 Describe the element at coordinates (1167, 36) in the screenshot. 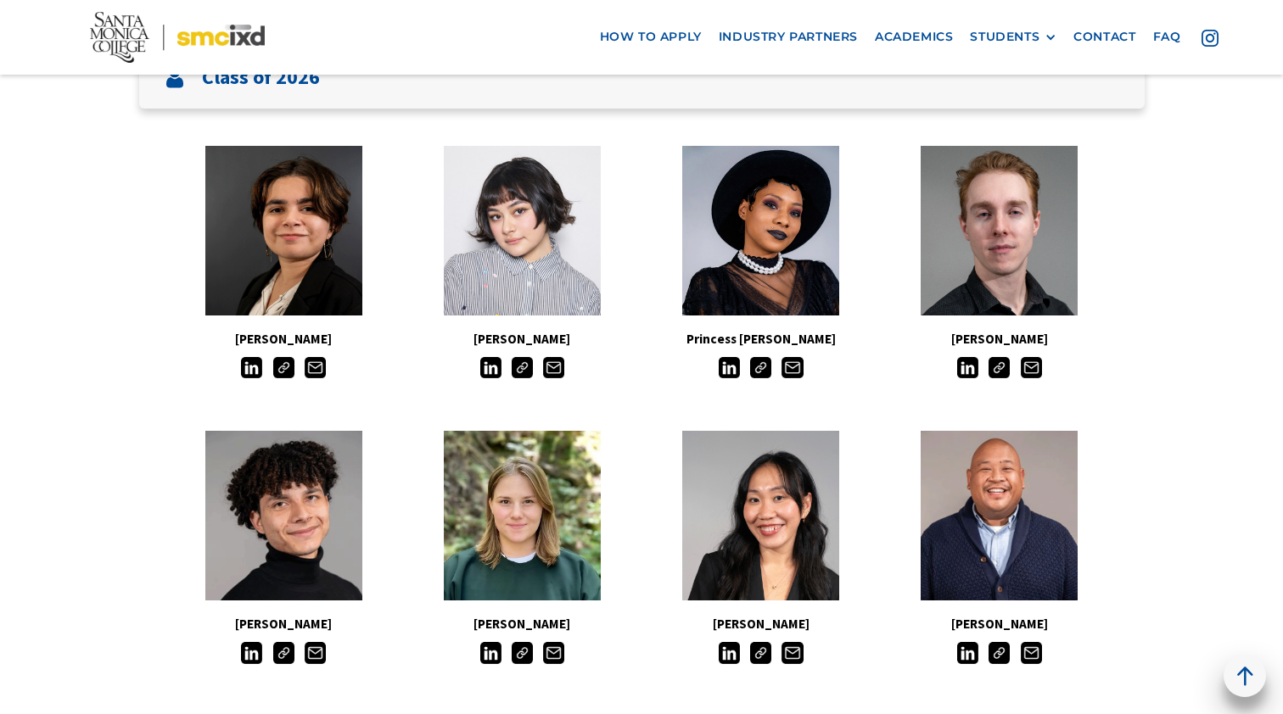

I see `a: faq` at that location.